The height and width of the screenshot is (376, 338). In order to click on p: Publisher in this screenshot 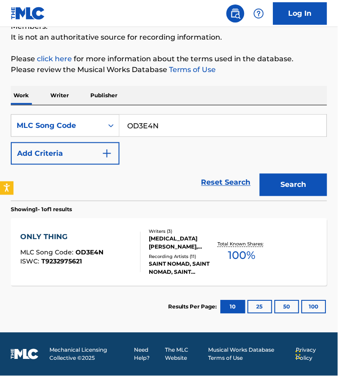, I will do `click(104, 95)`.